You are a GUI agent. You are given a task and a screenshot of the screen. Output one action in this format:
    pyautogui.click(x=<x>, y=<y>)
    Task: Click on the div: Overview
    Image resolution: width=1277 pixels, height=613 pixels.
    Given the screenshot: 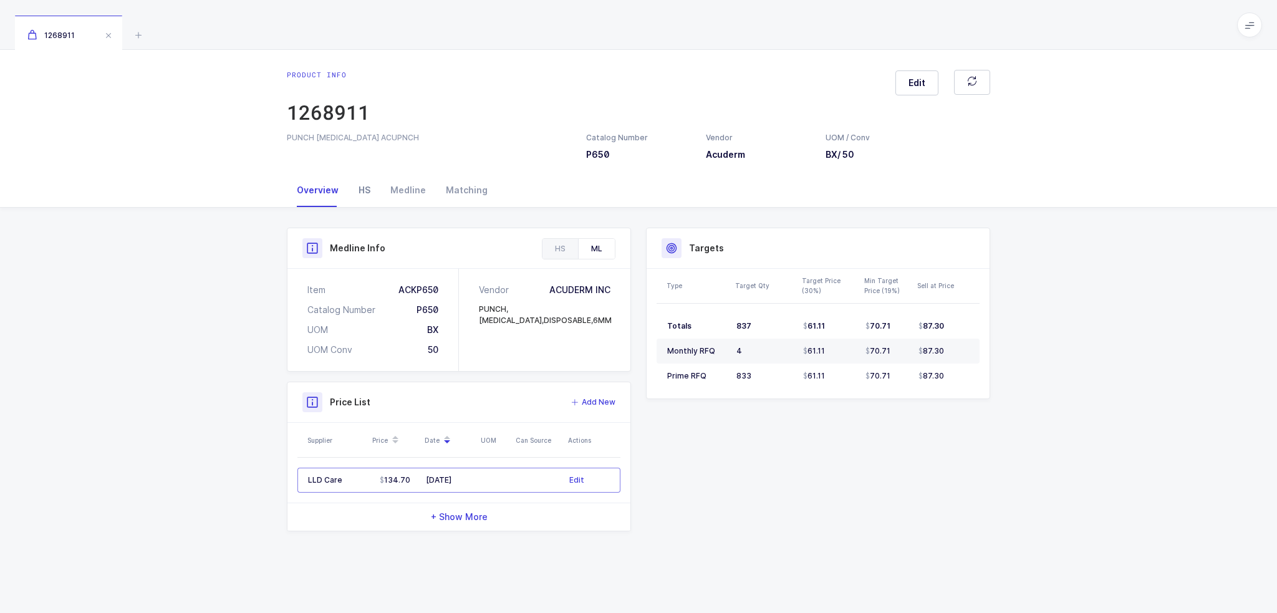 What is the action you would take?
    pyautogui.click(x=317, y=190)
    